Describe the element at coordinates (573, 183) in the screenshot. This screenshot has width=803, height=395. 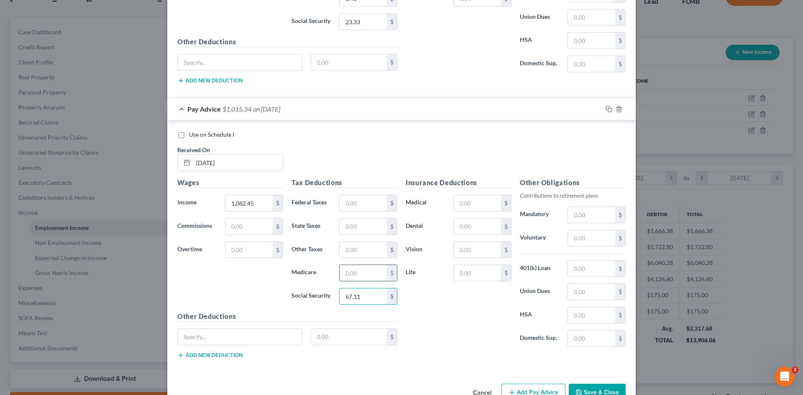
I see `h5: Other Obligations` at that location.